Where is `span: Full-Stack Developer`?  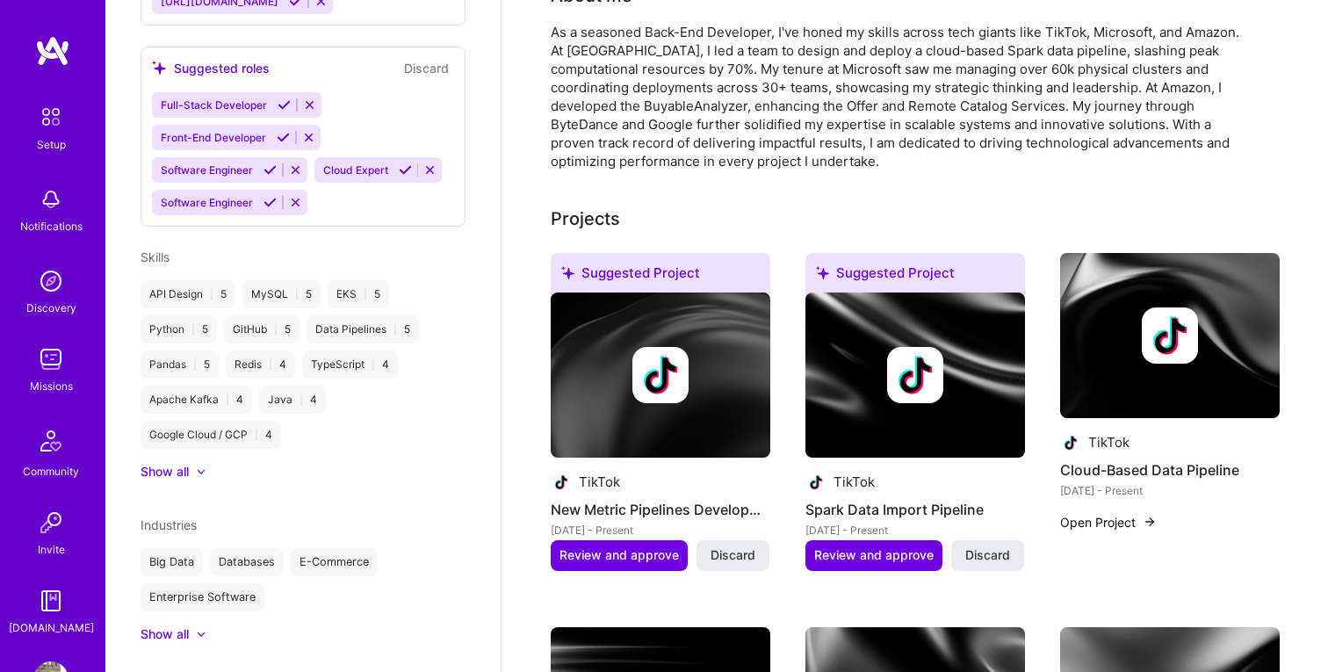 span: Full-Stack Developer is located at coordinates (213, 104).